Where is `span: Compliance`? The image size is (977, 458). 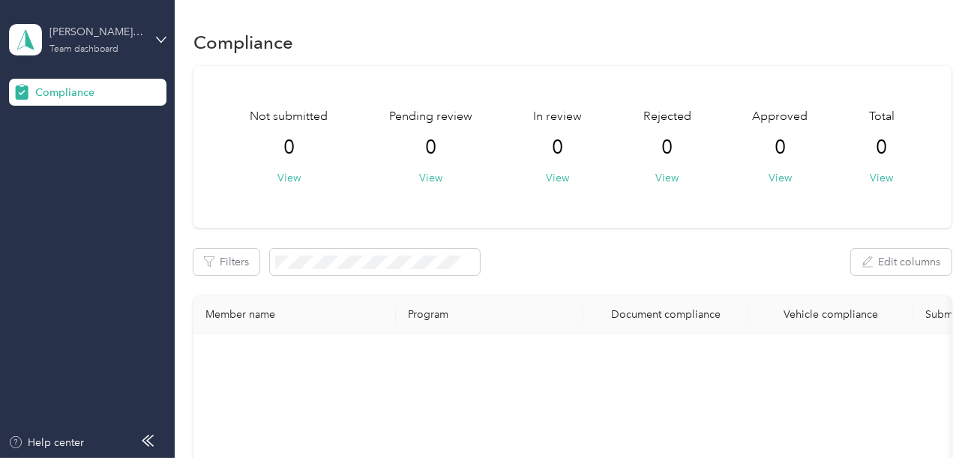 span: Compliance is located at coordinates (64, 92).